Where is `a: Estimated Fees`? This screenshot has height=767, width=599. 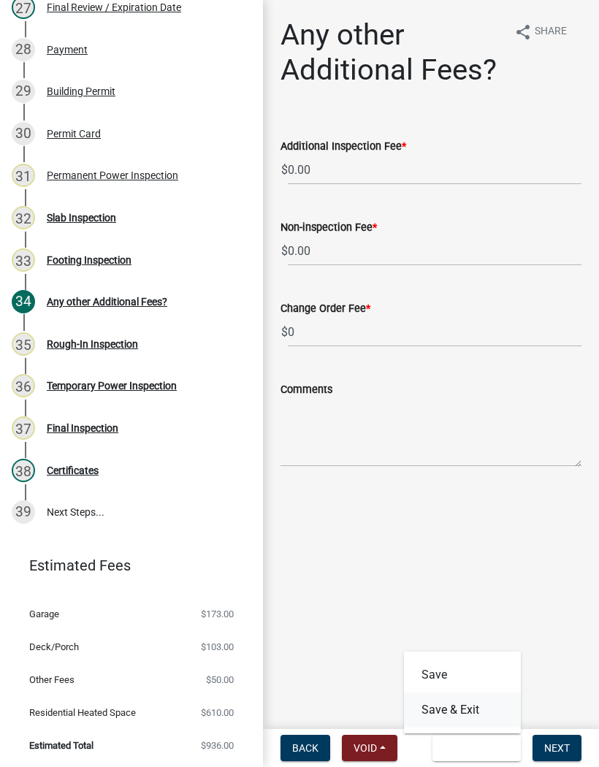
a: Estimated Fees is located at coordinates (126, 566).